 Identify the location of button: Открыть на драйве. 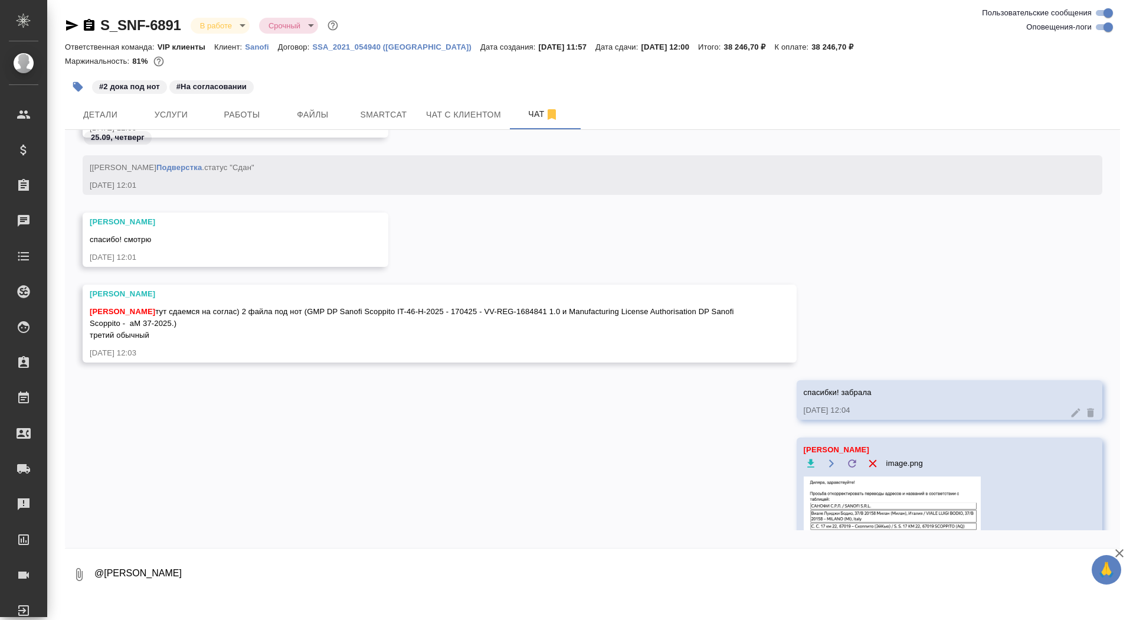
(832, 463).